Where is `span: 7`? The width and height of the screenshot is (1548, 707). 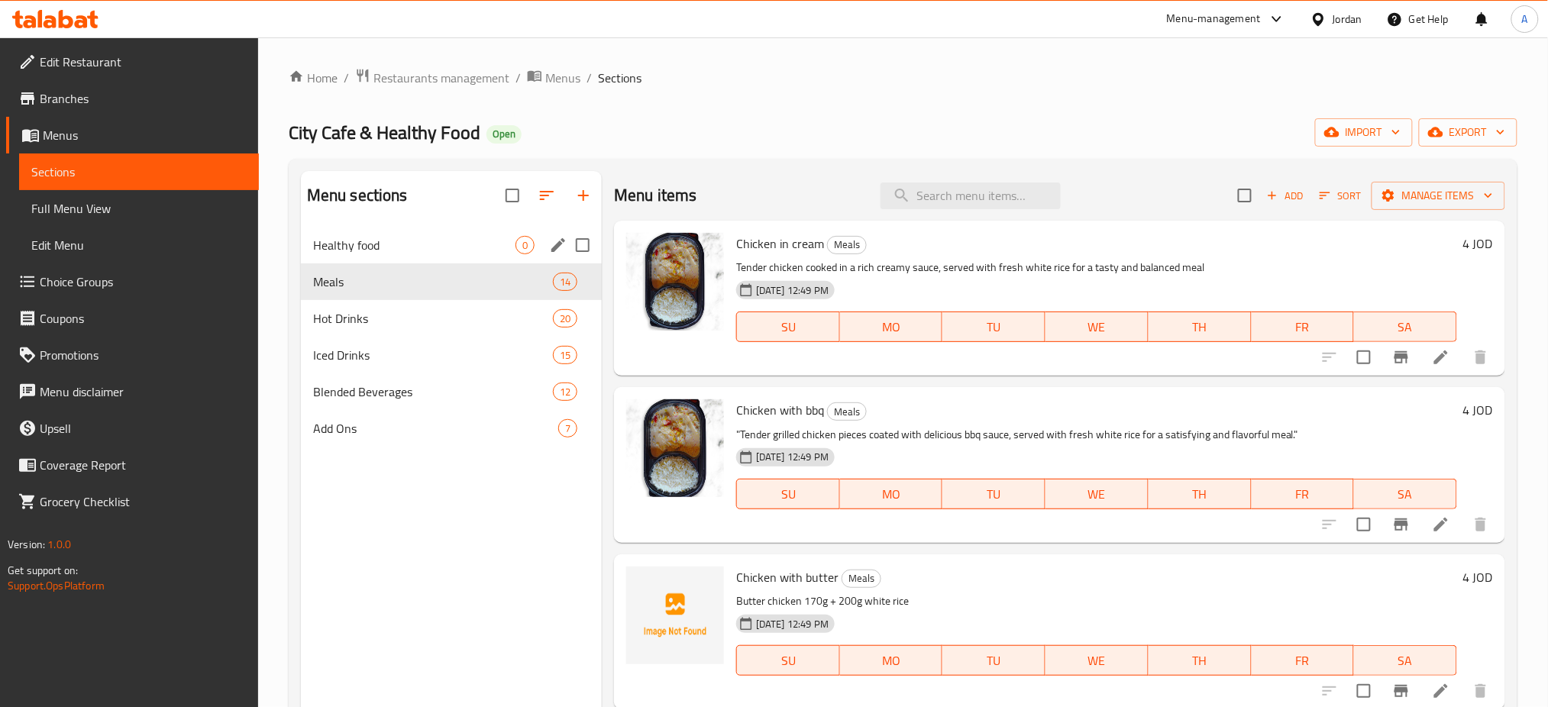 span: 7 is located at coordinates (567, 428).